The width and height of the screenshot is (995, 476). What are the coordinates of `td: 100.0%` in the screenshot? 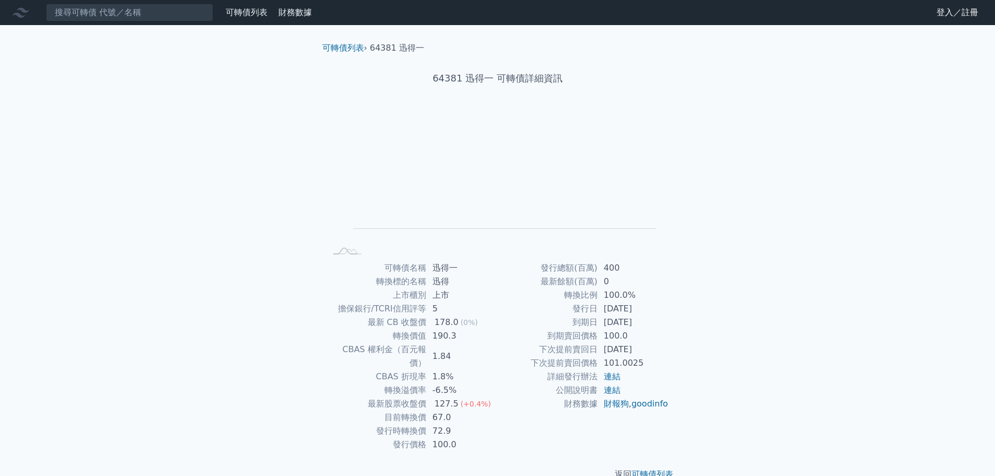 It's located at (633, 295).